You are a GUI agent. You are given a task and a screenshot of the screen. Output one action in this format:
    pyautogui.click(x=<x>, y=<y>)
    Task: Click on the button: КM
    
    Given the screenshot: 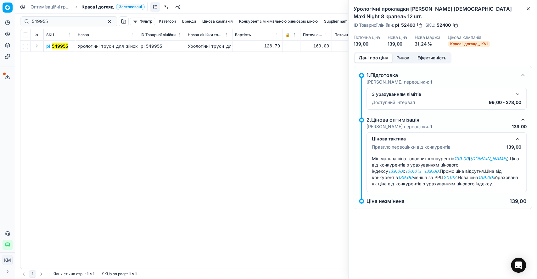 What is the action you would take?
    pyautogui.click(x=8, y=260)
    